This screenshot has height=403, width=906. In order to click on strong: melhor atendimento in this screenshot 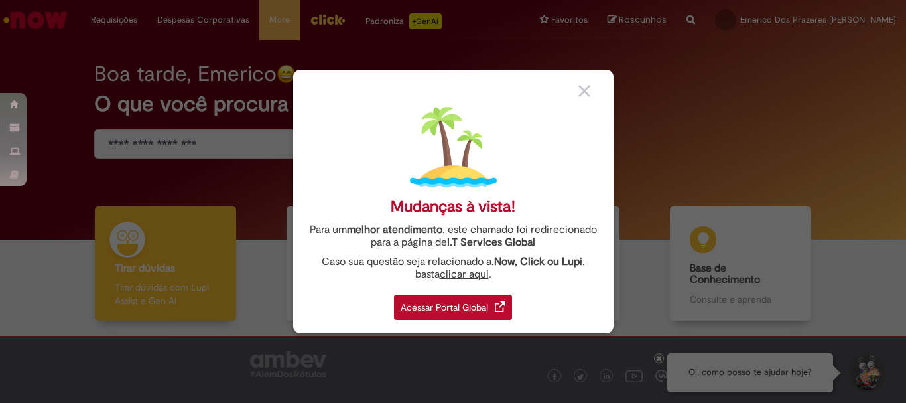, I will do `click(395, 230)`.